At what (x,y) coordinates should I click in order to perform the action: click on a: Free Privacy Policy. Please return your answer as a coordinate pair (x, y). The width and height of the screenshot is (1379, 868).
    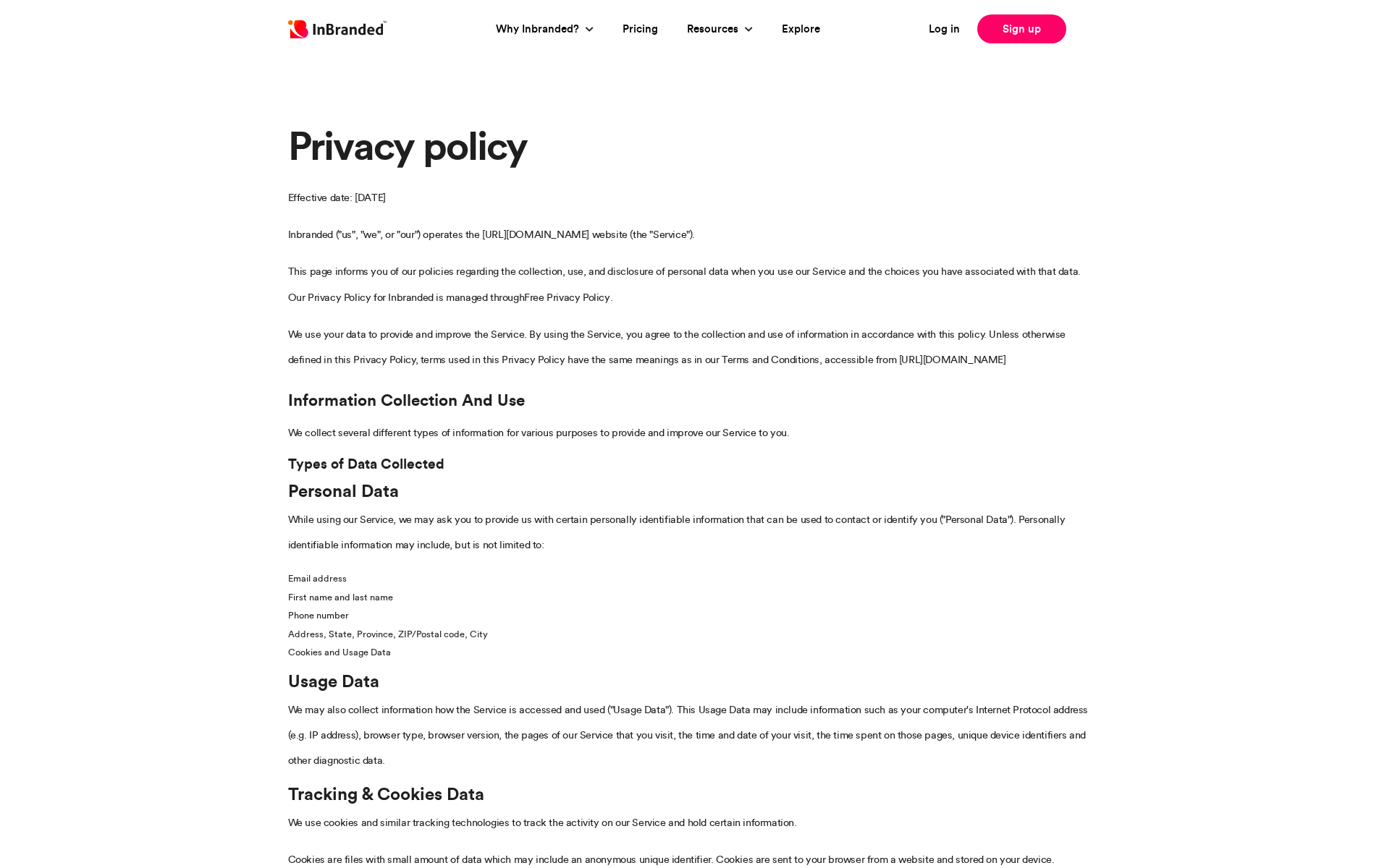
    Looking at the image, I should click on (566, 297).